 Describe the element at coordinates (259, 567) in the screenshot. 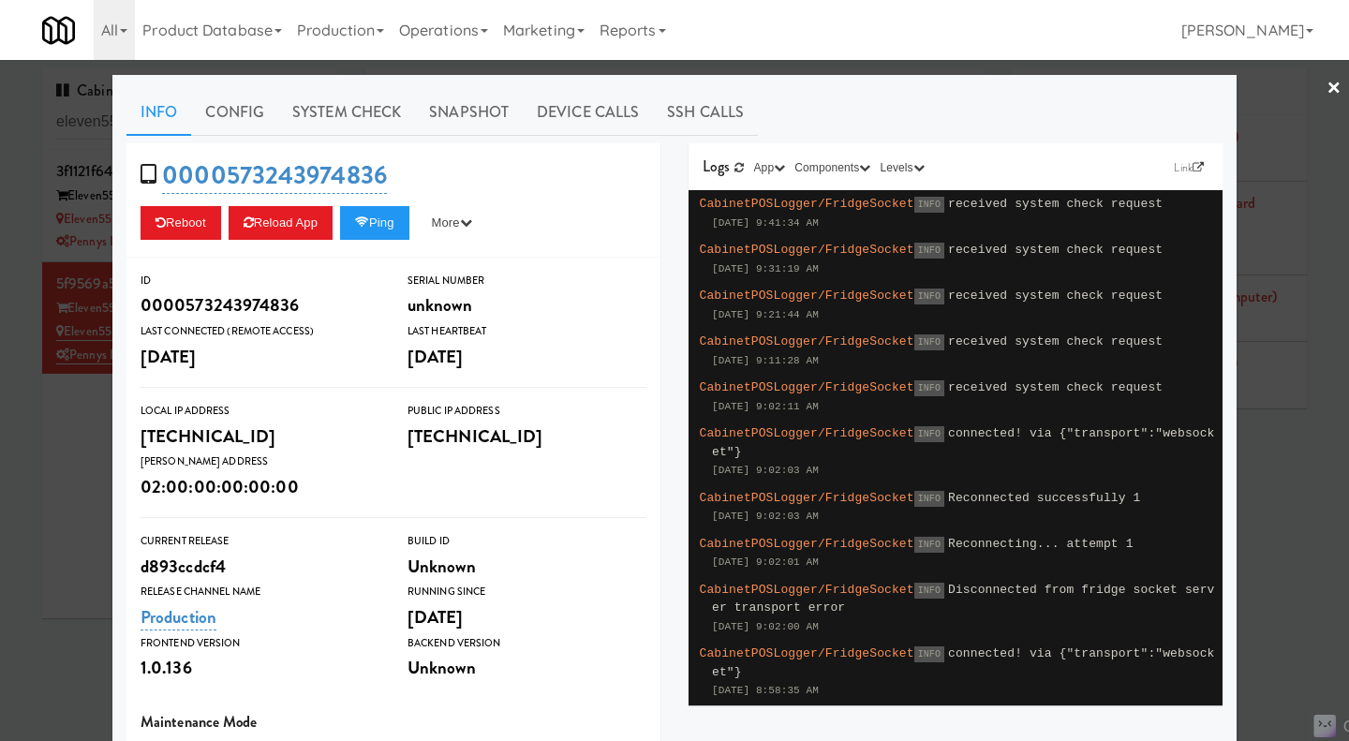

I see `div: d893ccdcf4` at that location.